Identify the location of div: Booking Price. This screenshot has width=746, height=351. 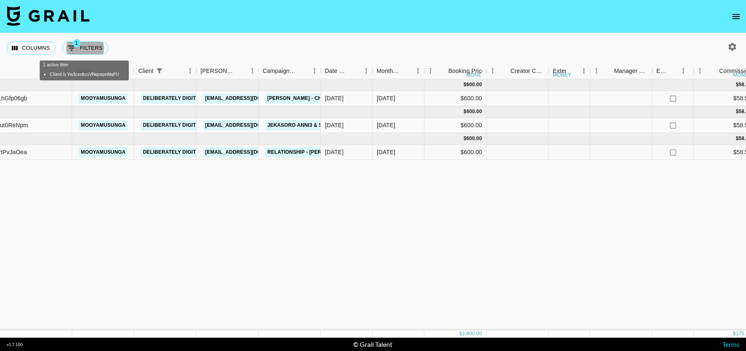
(466, 71).